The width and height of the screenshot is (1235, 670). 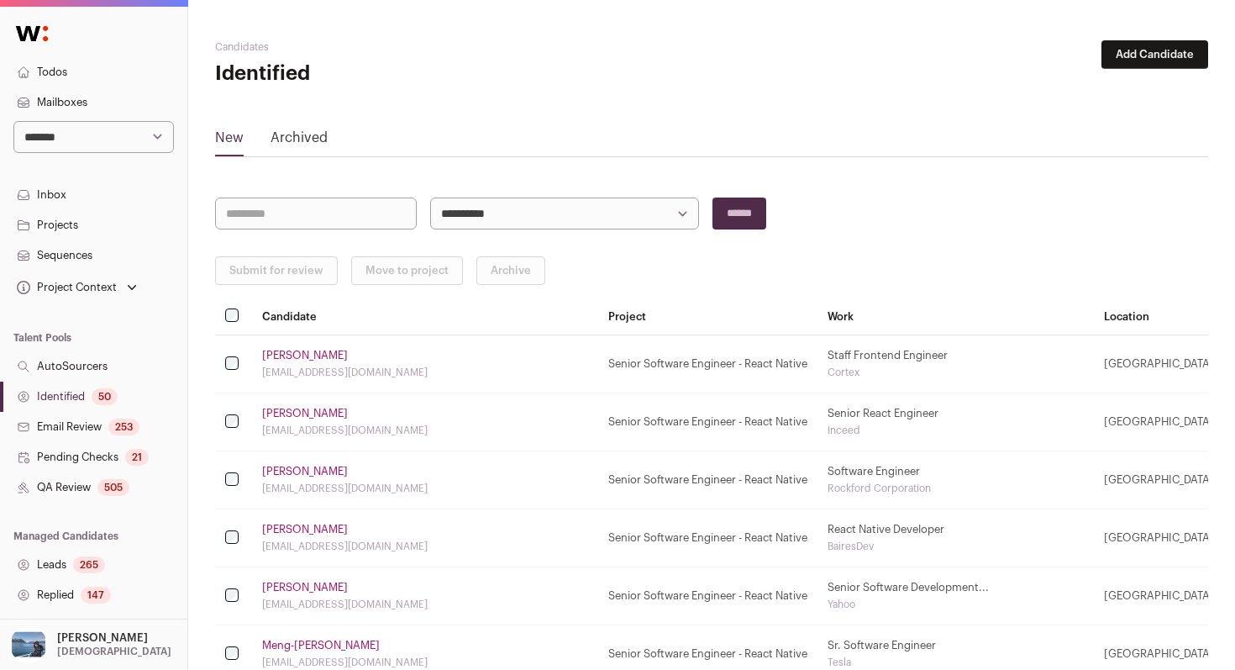 What do you see at coordinates (955, 364) in the screenshot?
I see `td: Staff Frontend Engineer` at bounding box center [955, 364].